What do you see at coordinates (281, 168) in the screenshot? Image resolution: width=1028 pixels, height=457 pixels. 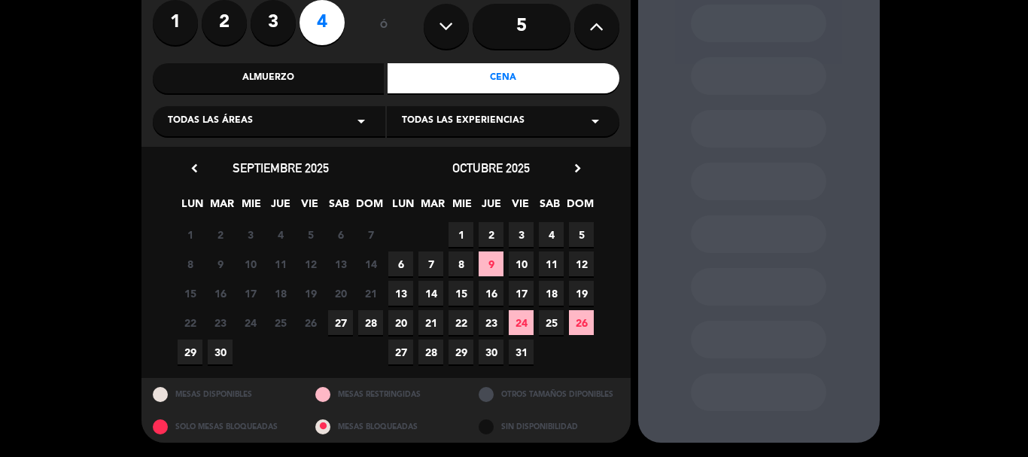 I see `span: septiembre 2025` at bounding box center [281, 168].